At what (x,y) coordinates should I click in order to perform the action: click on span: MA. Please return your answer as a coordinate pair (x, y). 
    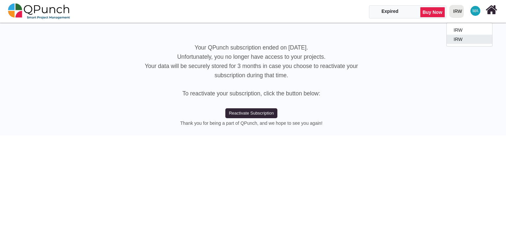
    Looking at the image, I should click on (475, 11).